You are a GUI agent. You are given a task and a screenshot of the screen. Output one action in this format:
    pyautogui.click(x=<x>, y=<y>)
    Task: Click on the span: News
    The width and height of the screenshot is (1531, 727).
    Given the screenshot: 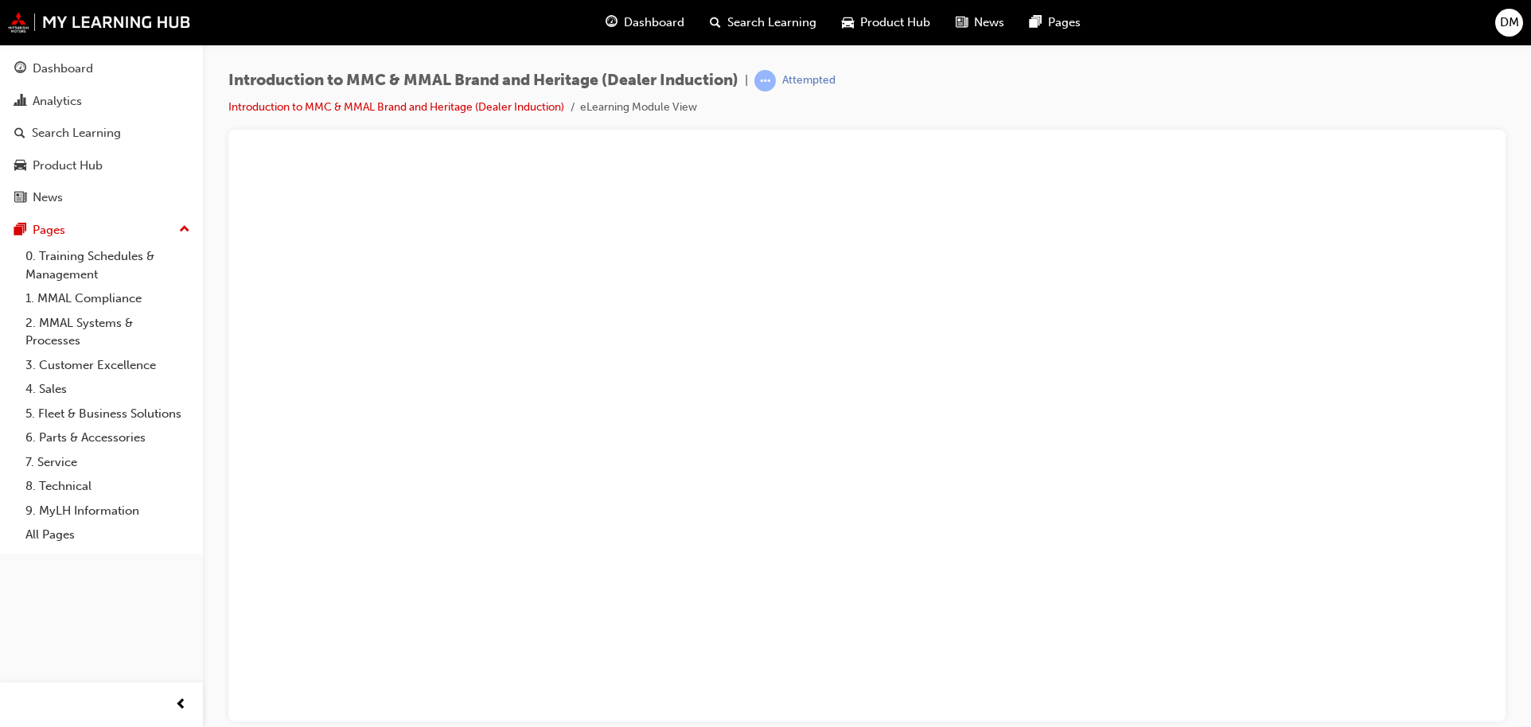 What is the action you would take?
    pyautogui.click(x=989, y=22)
    